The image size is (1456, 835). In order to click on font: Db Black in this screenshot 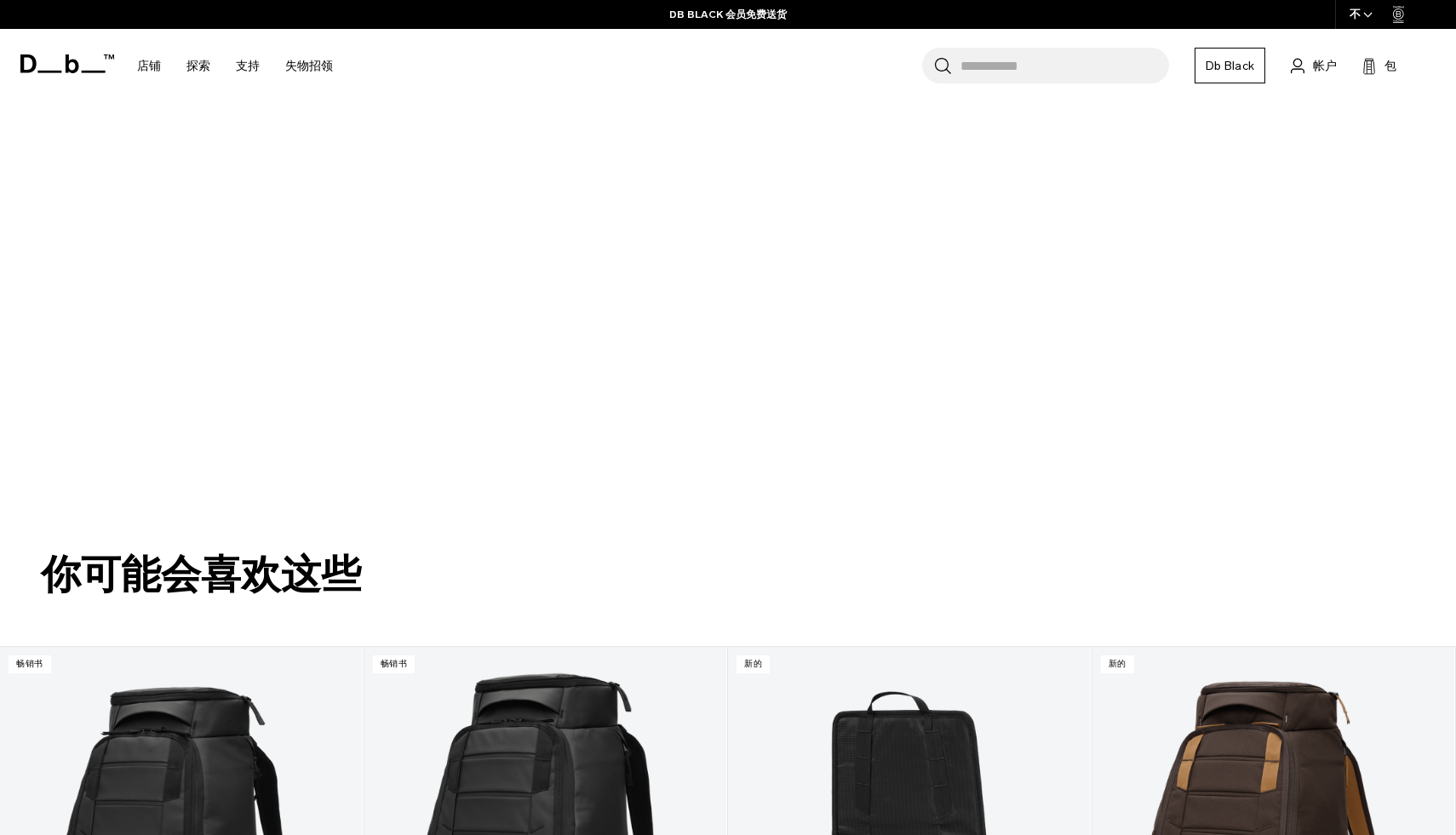, I will do `click(1229, 66)`.